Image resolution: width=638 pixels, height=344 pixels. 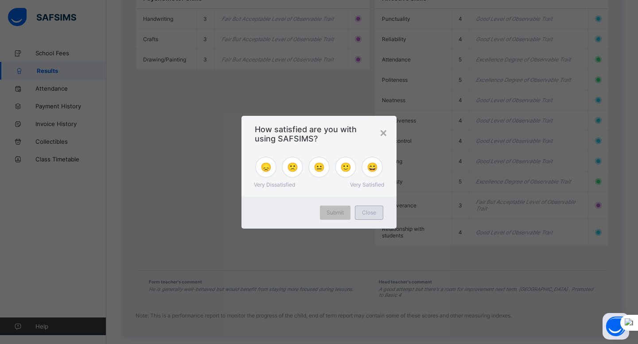 What do you see at coordinates (367, 185) in the screenshot?
I see `span: Very Satisfied` at bounding box center [367, 185].